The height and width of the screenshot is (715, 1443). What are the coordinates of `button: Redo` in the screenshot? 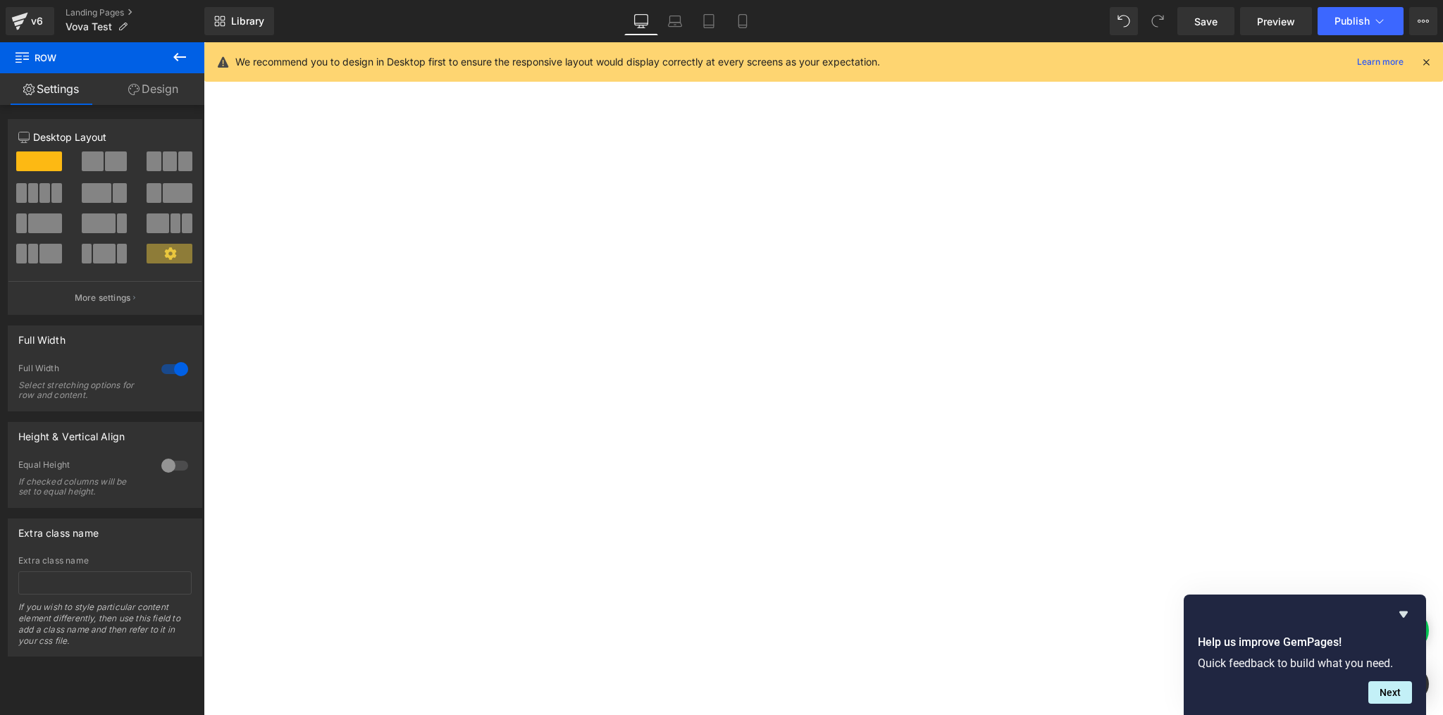 It's located at (1158, 21).